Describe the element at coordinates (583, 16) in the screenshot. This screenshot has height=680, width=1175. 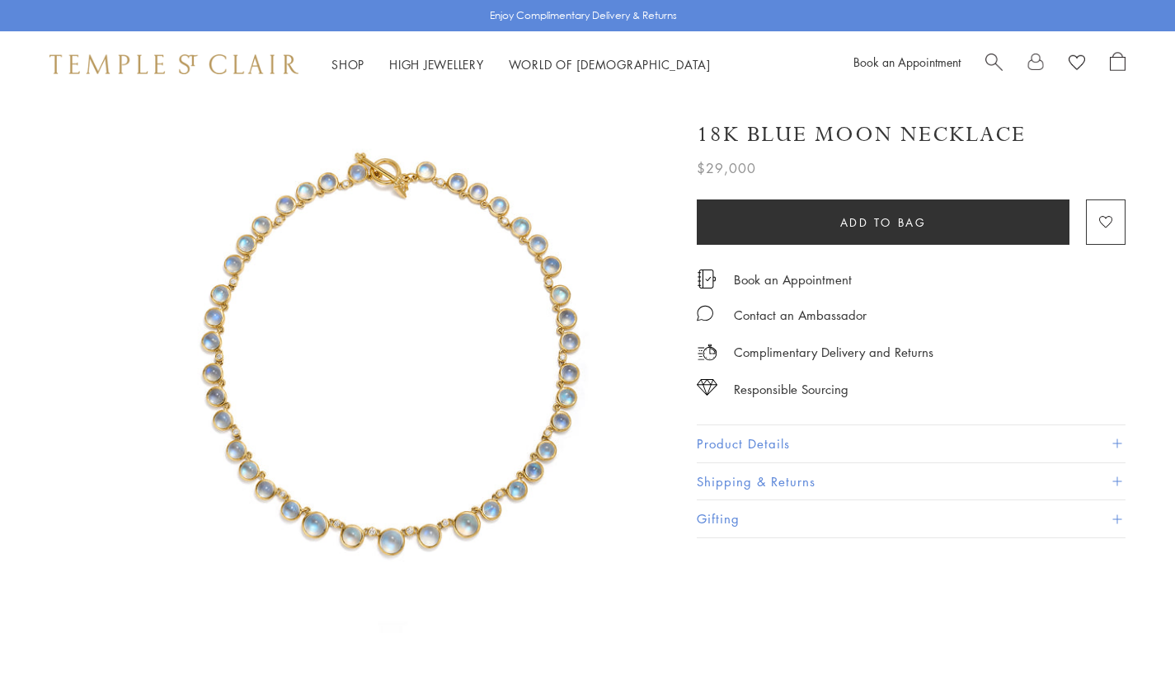
I see `p: Enjoy Complimentary Delivery & Returns` at that location.